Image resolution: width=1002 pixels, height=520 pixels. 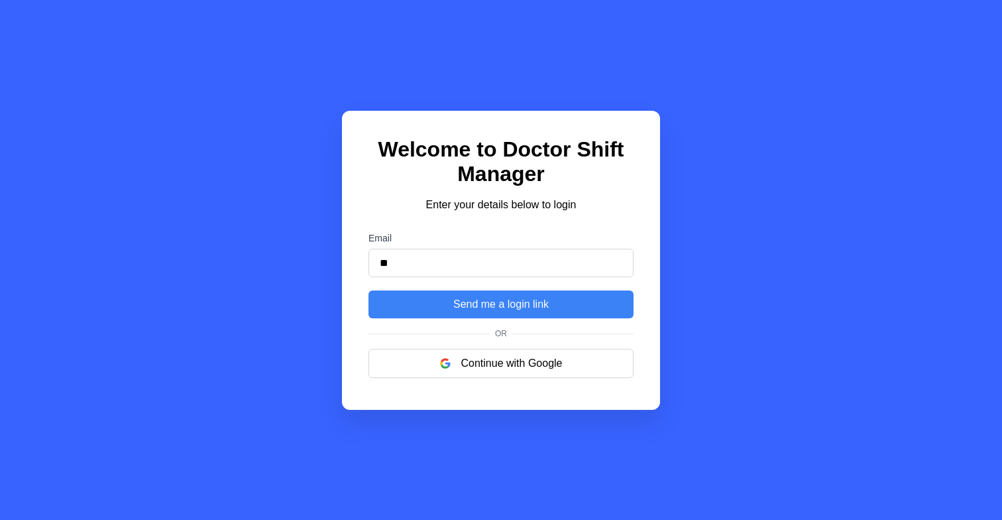 I want to click on button: Send me a login link, so click(x=501, y=304).